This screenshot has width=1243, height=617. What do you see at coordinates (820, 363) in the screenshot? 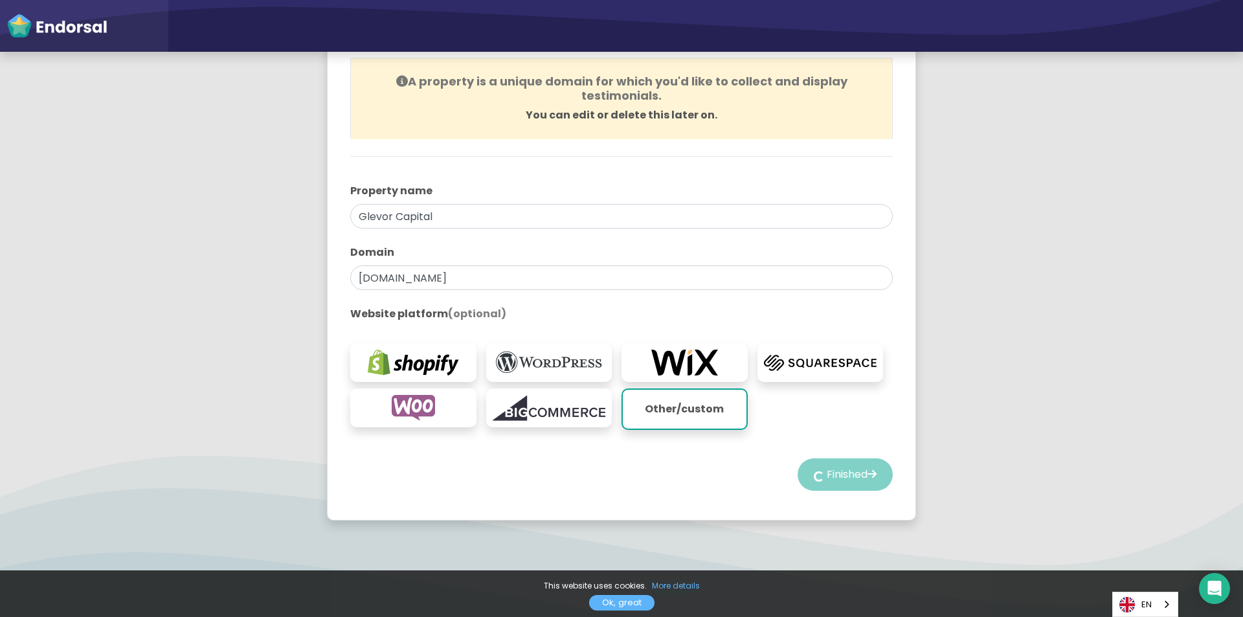
I see `img: squarespace.com-logo.png` at bounding box center [820, 363].